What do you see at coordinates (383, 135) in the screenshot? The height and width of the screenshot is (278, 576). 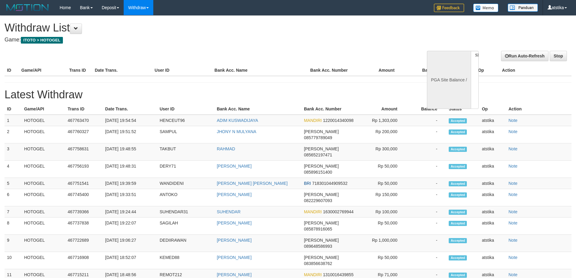 I see `td: Rp 200,000` at bounding box center [383, 135].